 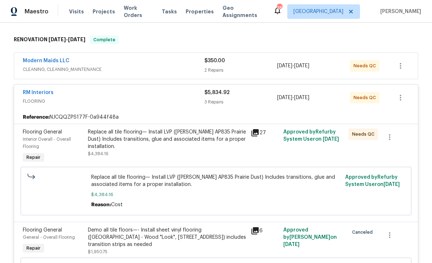 I want to click on span: CLEANING, CLEANING_MAINTENANCE, so click(x=114, y=69).